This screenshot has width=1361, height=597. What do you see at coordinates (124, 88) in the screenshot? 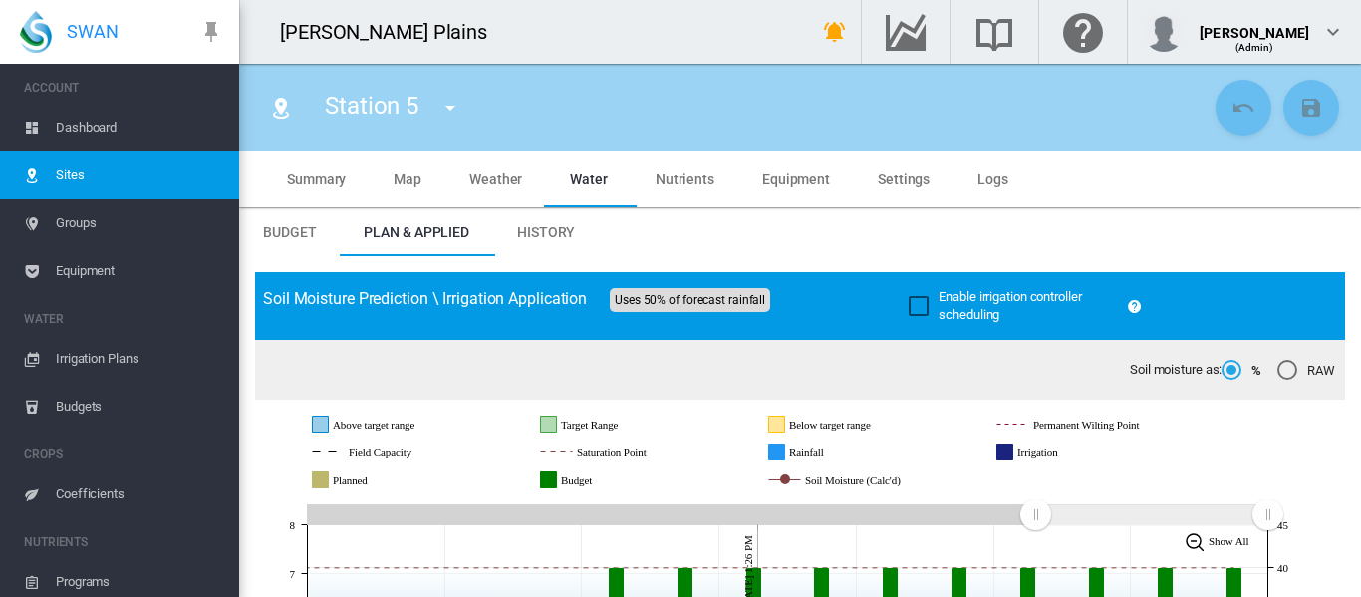
I see `span: ACCOUNT` at bounding box center [124, 88].